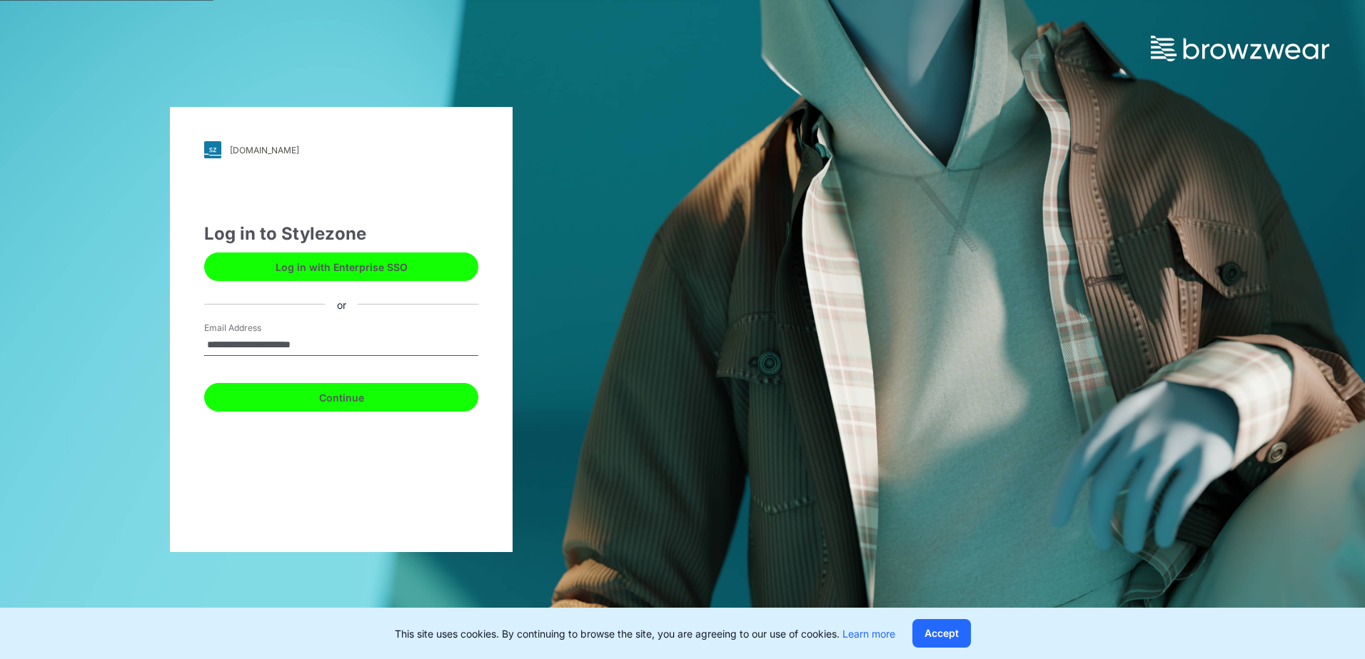  I want to click on button: Accept, so click(941, 634).